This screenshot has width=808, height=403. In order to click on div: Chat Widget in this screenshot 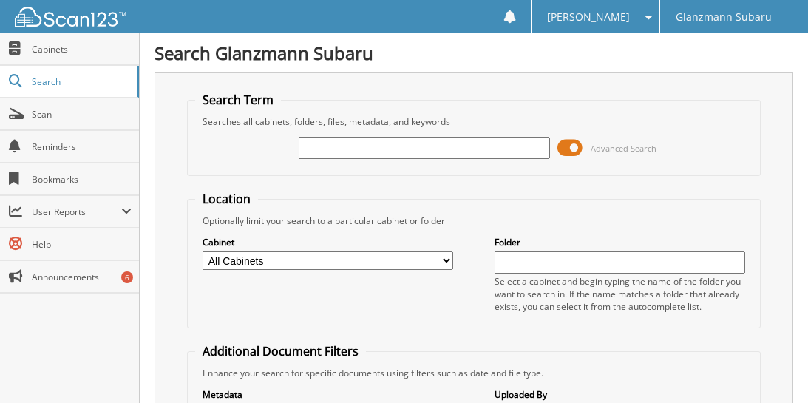, I will do `click(771, 367)`.